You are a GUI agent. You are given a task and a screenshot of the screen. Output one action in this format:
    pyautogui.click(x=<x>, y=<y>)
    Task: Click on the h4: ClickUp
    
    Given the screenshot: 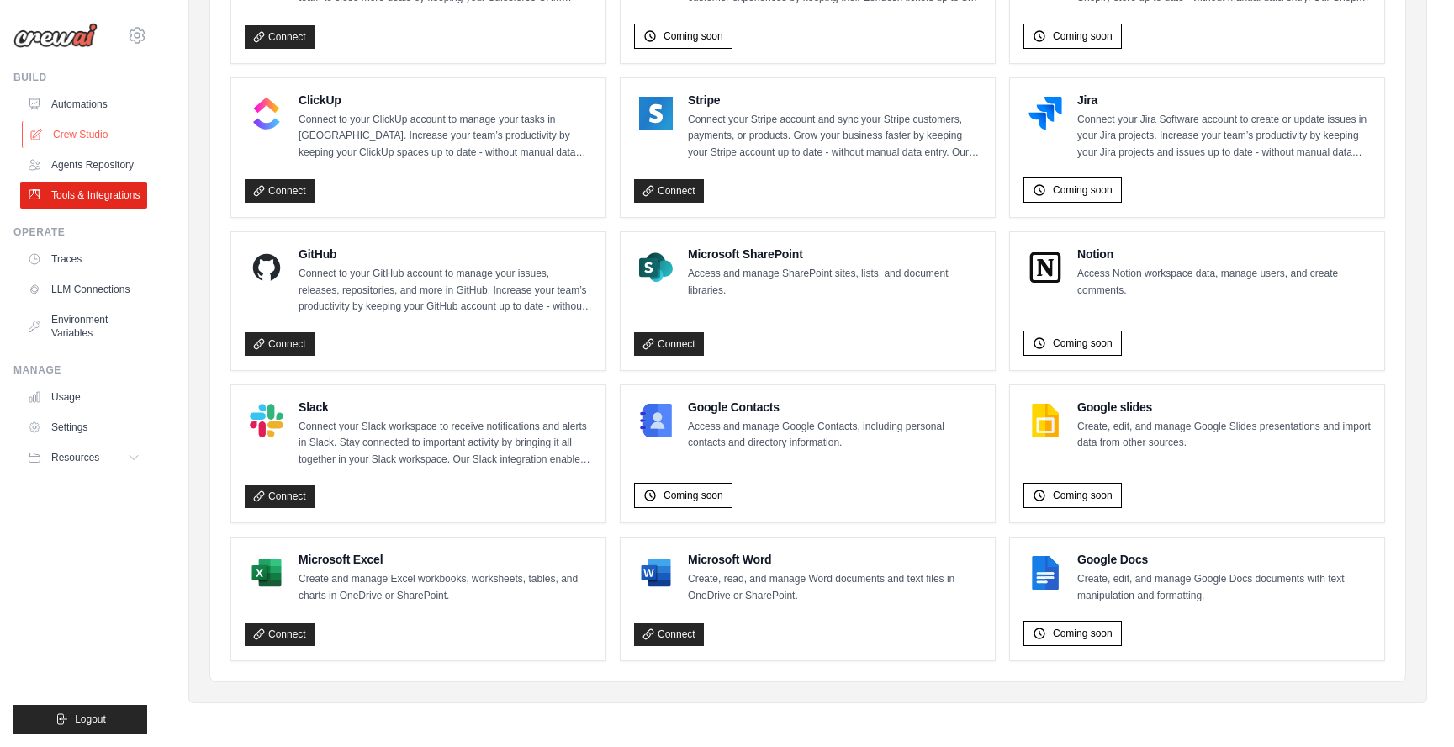 What is the action you would take?
    pyautogui.click(x=445, y=100)
    